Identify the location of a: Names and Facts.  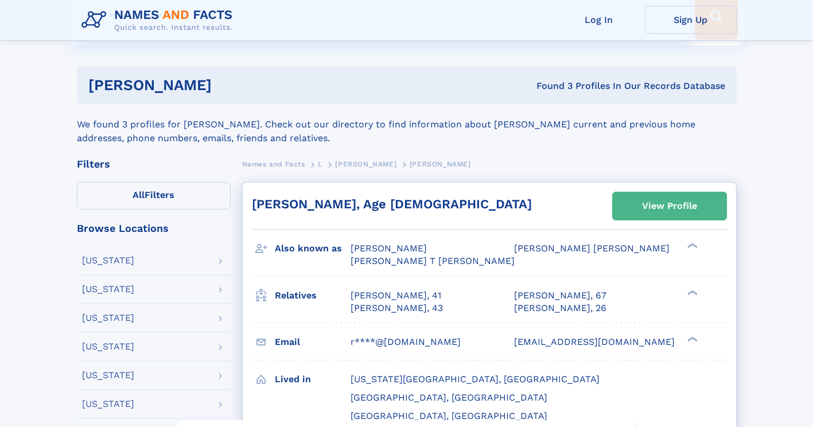
(274, 163).